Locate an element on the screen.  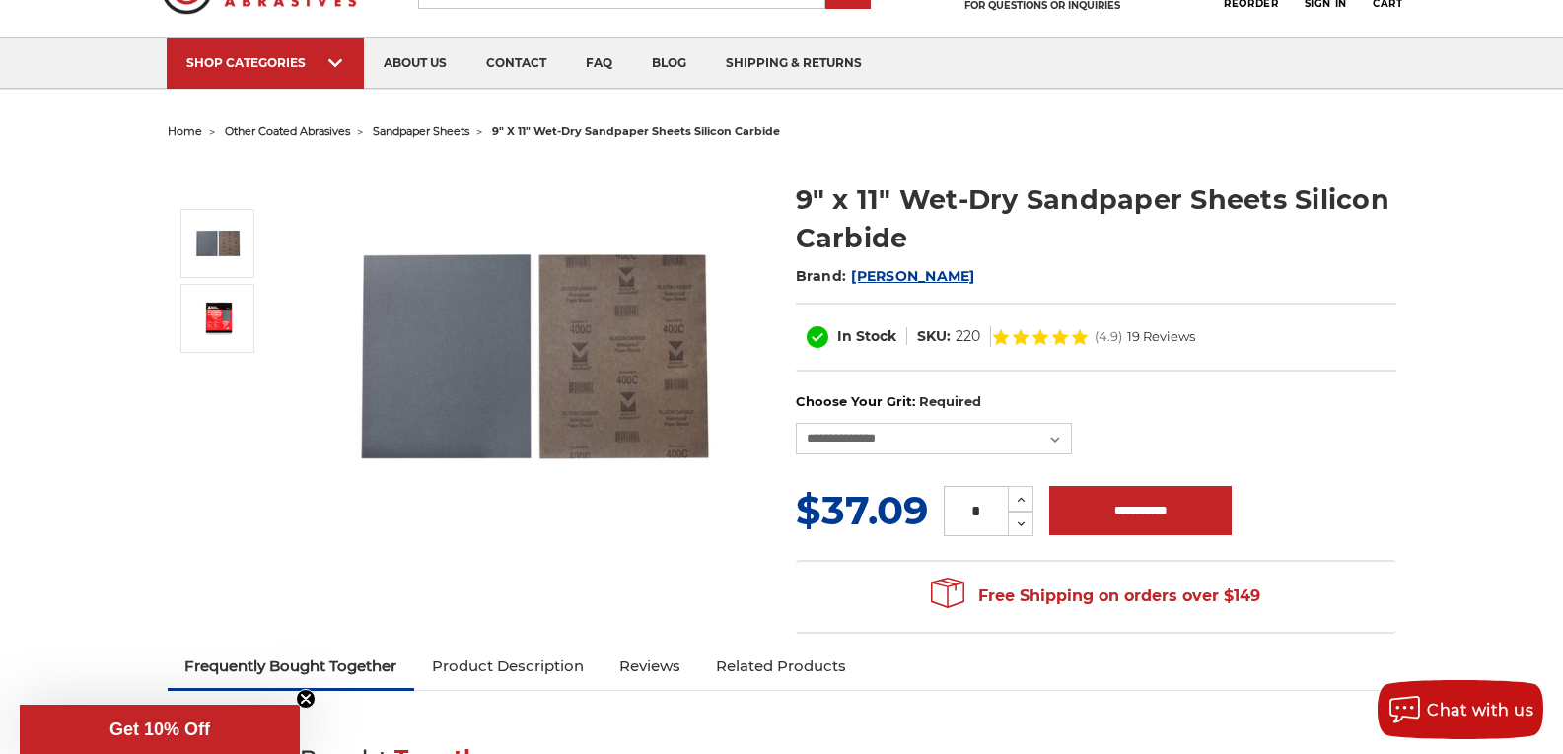
a: other coated abrasives is located at coordinates (287, 131).